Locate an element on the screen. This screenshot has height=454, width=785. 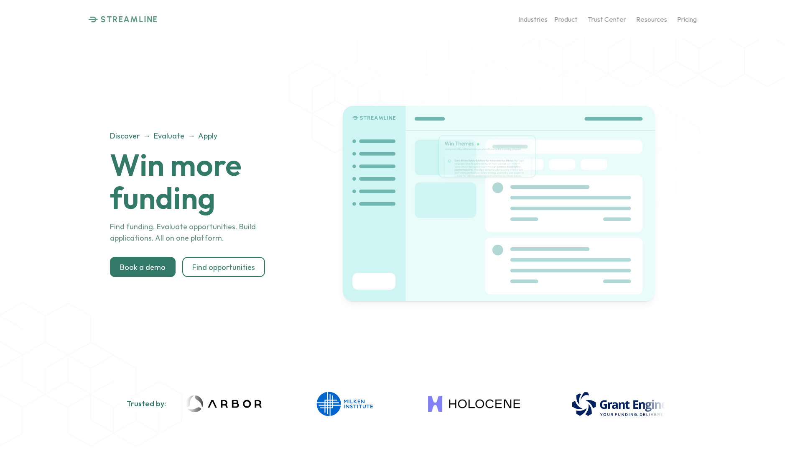
p: Find opportunities is located at coordinates (224, 267).